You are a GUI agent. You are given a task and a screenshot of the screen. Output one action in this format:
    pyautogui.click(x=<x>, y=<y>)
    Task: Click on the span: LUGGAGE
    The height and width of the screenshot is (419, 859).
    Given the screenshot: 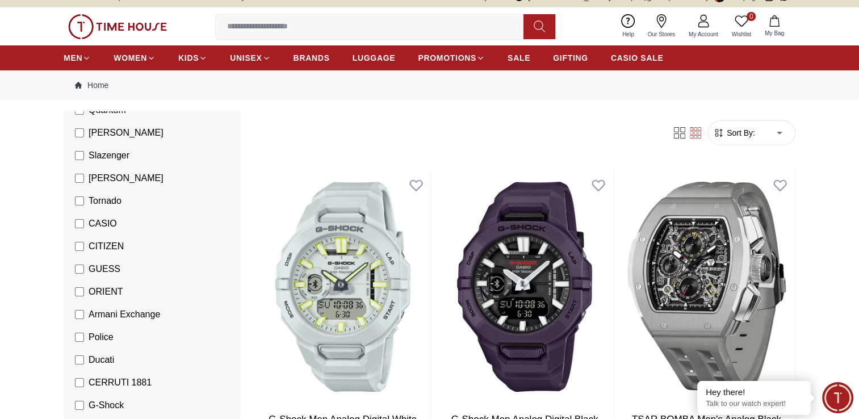 What is the action you would take?
    pyautogui.click(x=374, y=58)
    